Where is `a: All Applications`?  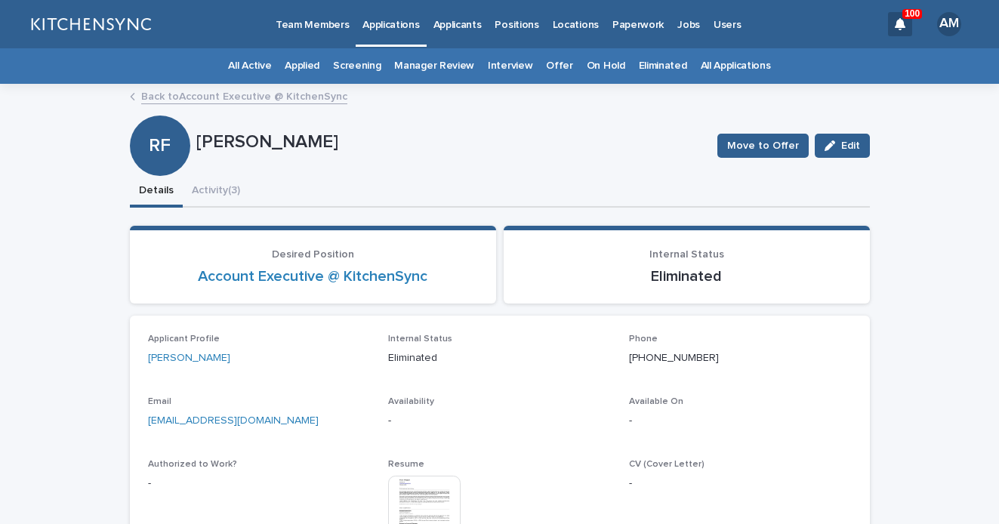 a: All Applications is located at coordinates (736, 66).